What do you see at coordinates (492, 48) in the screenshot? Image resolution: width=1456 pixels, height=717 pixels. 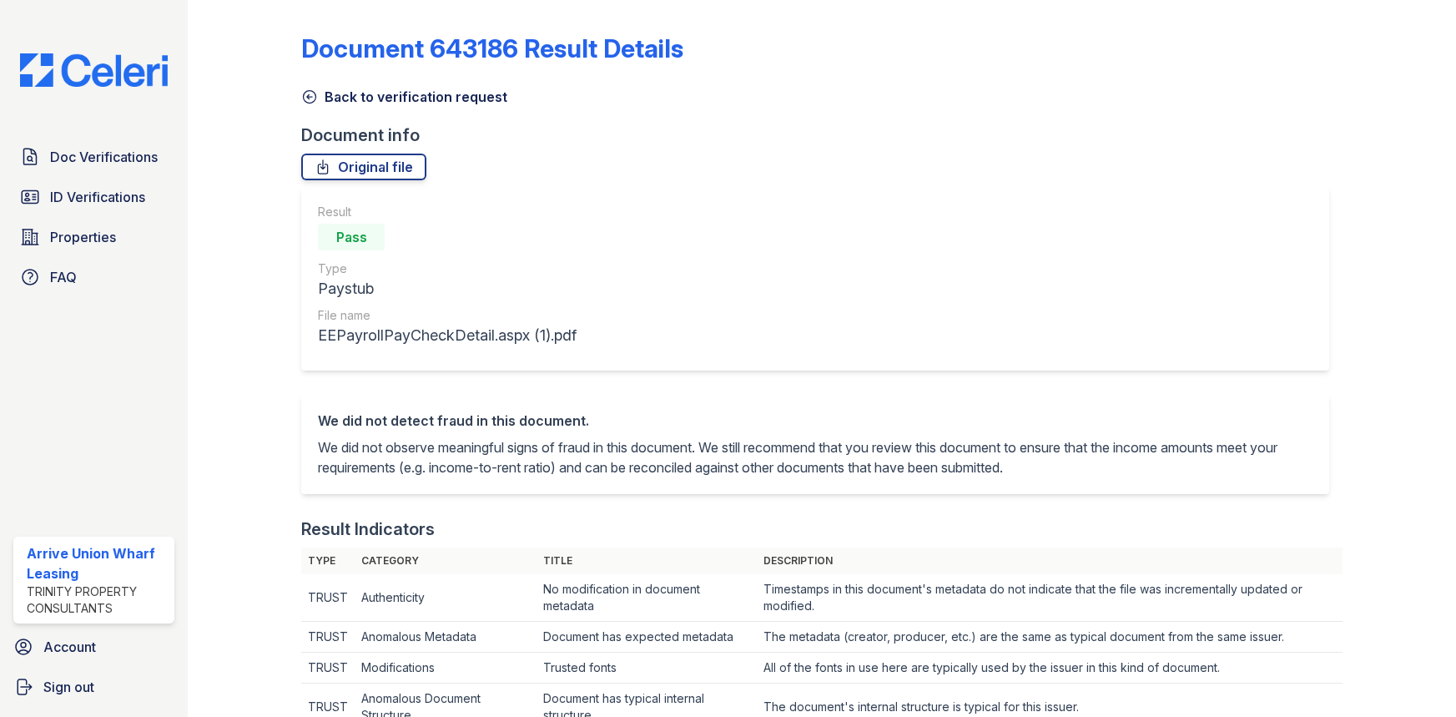 I see `a: Document 643186 Result Details` at bounding box center [492, 48].